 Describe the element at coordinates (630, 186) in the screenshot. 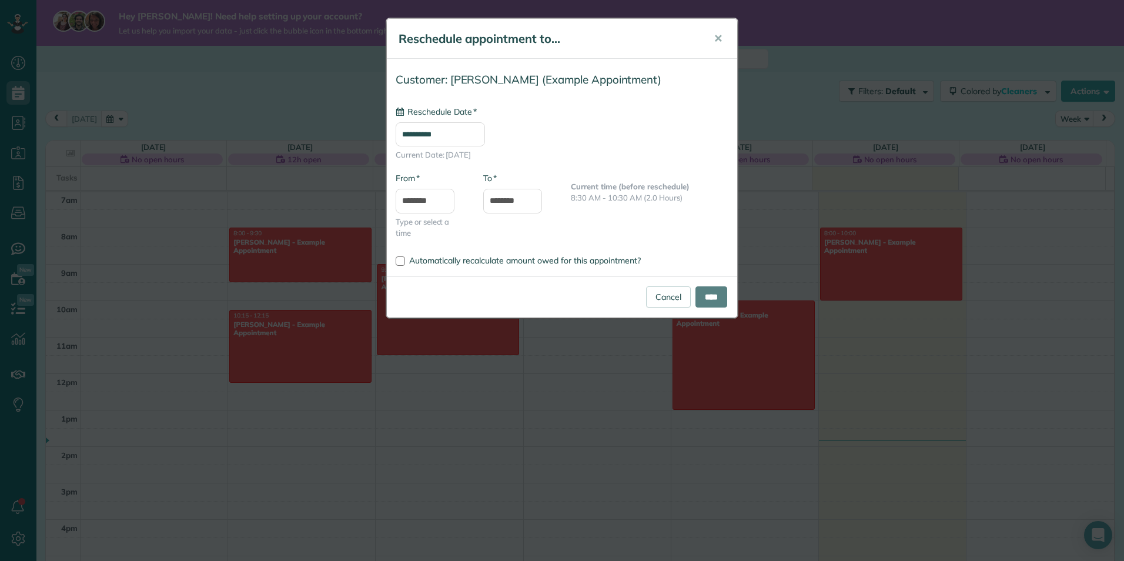

I see `b: Current time (before reschedule)` at that location.